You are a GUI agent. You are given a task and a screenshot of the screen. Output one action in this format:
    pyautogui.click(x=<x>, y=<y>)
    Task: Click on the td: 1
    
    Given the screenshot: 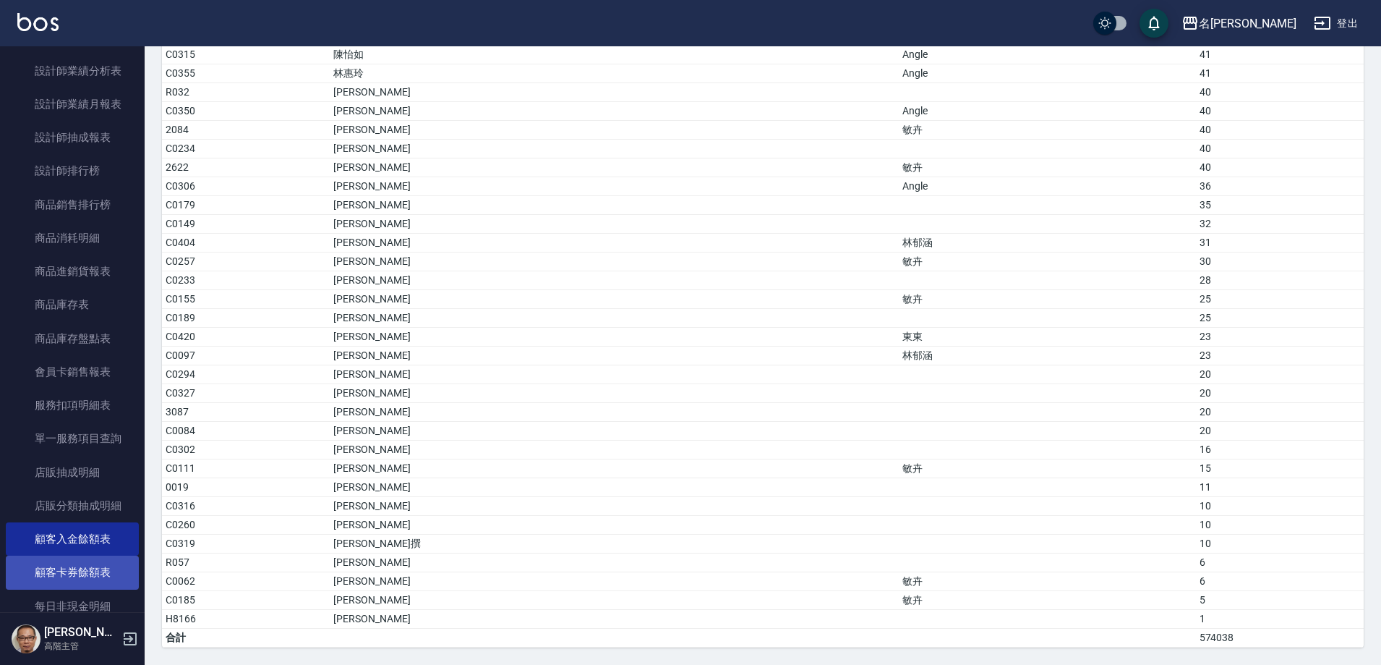 What is the action you would take?
    pyautogui.click(x=1280, y=619)
    